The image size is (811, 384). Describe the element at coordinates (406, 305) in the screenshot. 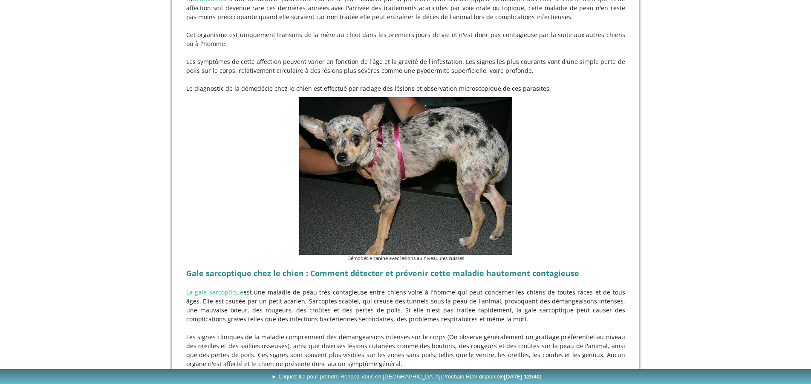

I see `p: est une maladie de peau très contagieuse entre chiens voire à l'homme qui peut concerner les chie...` at that location.